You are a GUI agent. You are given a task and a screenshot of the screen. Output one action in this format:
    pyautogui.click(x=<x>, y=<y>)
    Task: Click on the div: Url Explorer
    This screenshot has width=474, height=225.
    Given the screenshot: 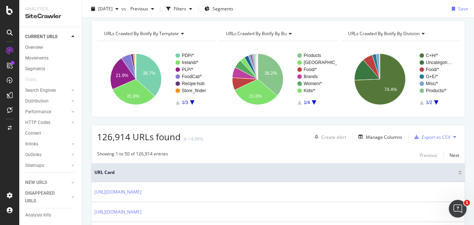 What is the action you would take?
    pyautogui.click(x=37, y=179)
    